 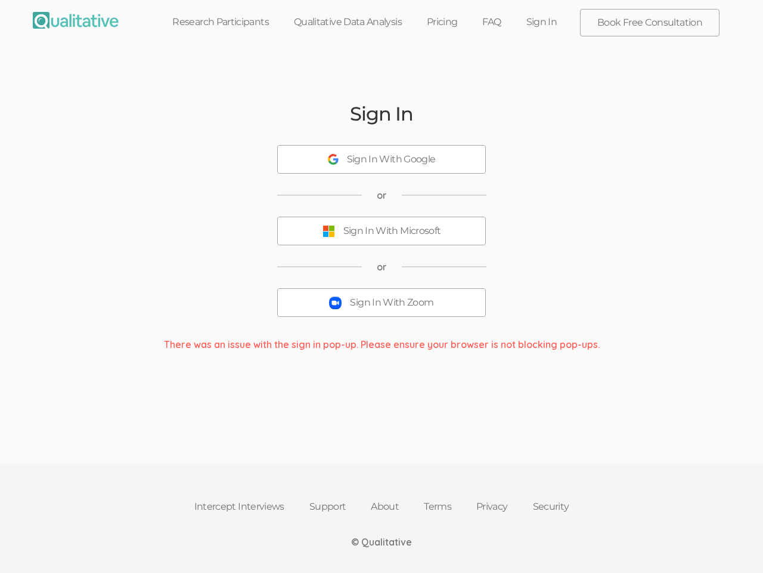 What do you see at coordinates (392, 231) in the screenshot?
I see `div: Sign In With Microsoft` at bounding box center [392, 231].